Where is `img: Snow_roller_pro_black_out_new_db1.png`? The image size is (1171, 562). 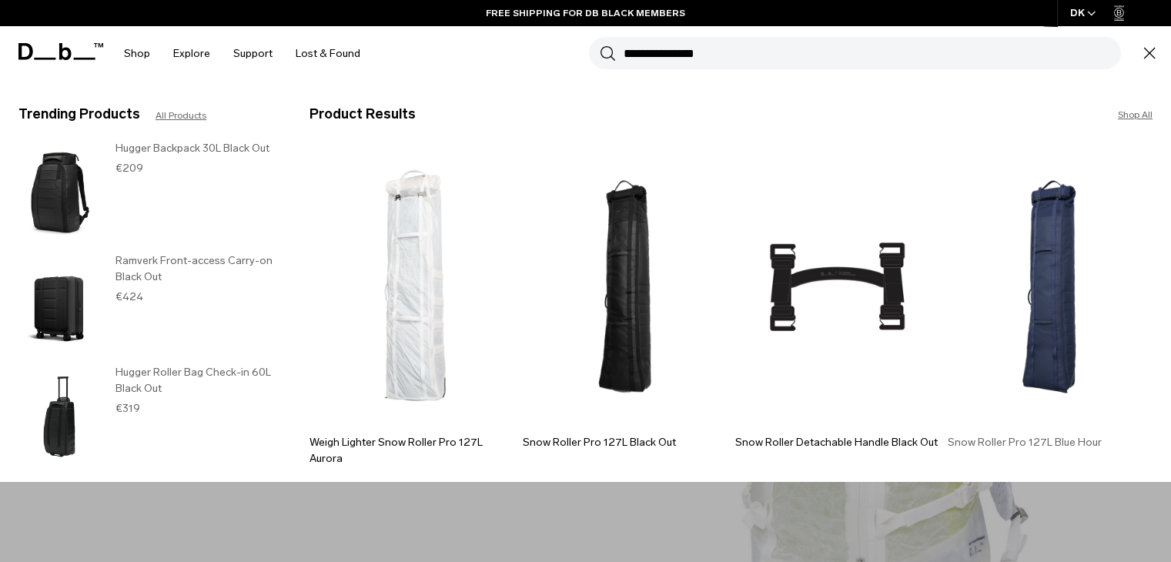 img: Snow_roller_pro_black_out_new_db1.png is located at coordinates (625, 286).